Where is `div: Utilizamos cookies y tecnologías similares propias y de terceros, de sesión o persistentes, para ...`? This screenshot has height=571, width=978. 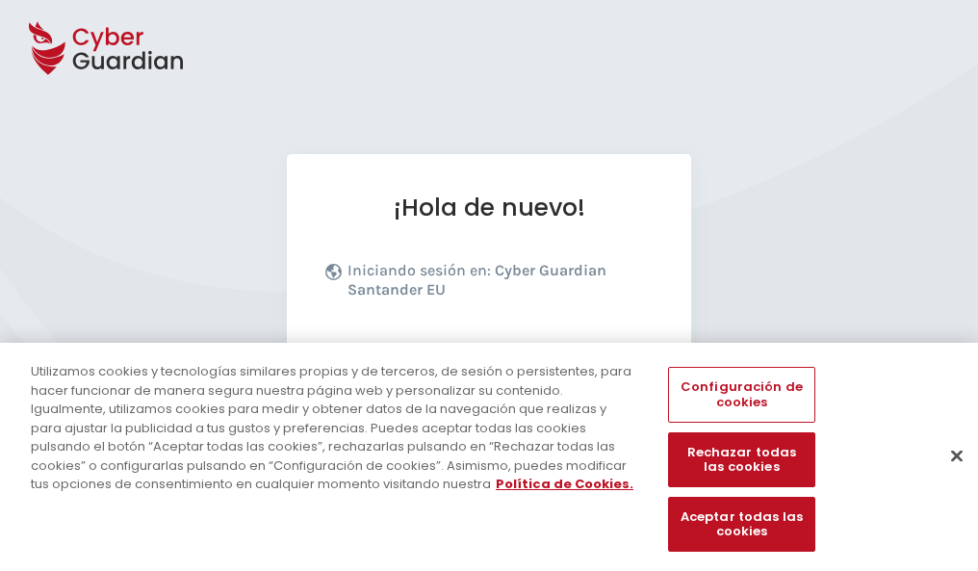
div: Utilizamos cookies y tecnologías similares propias y de terceros, de sesión o persistentes, para ... is located at coordinates (335, 427).